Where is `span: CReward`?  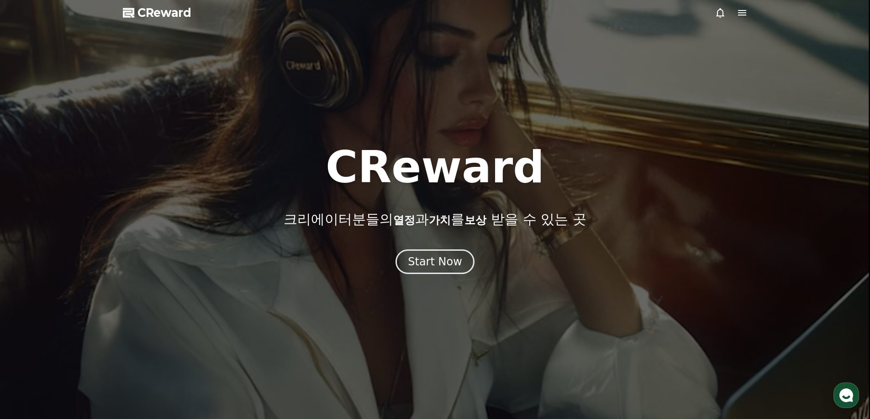
span: CReward is located at coordinates (164, 13).